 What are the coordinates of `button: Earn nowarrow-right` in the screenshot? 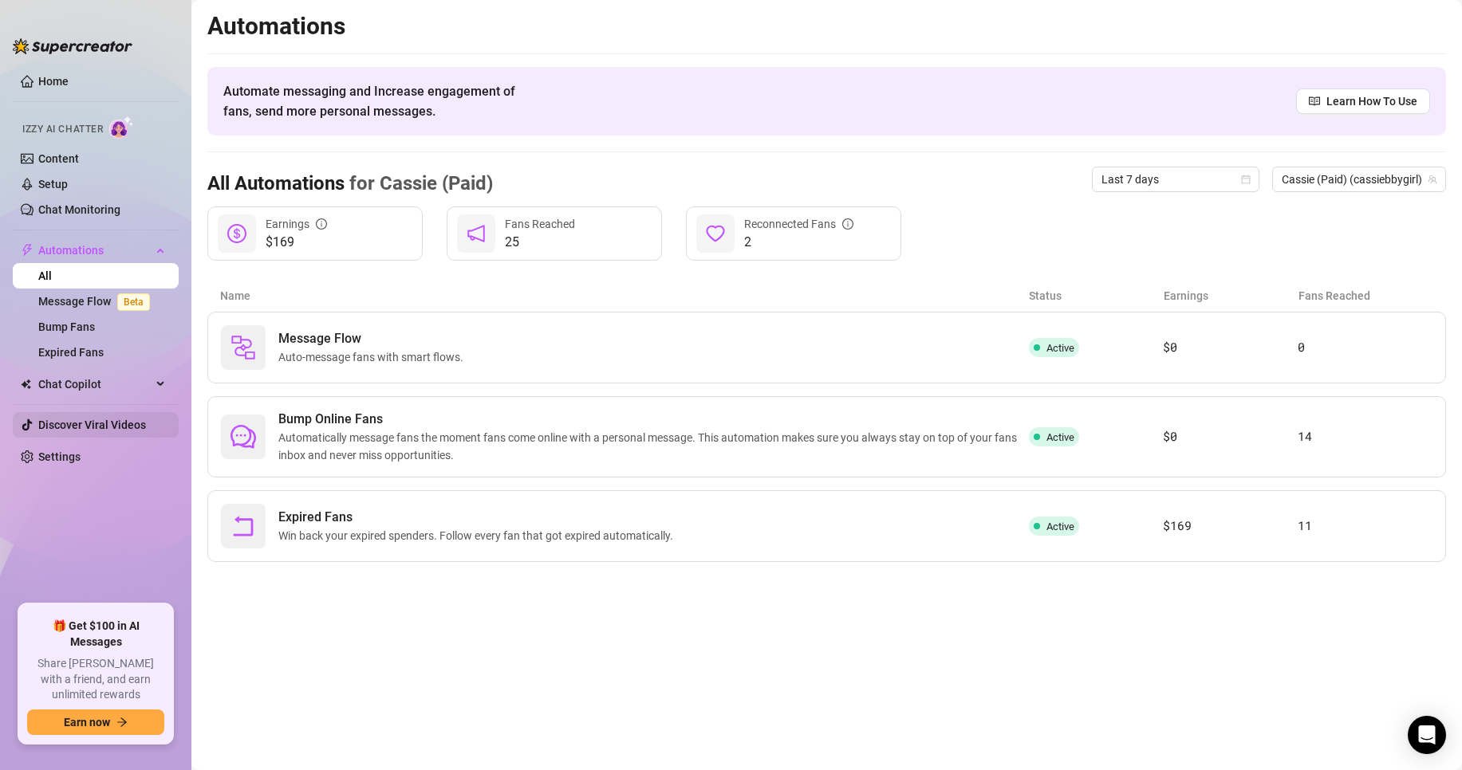 It's located at (96, 723).